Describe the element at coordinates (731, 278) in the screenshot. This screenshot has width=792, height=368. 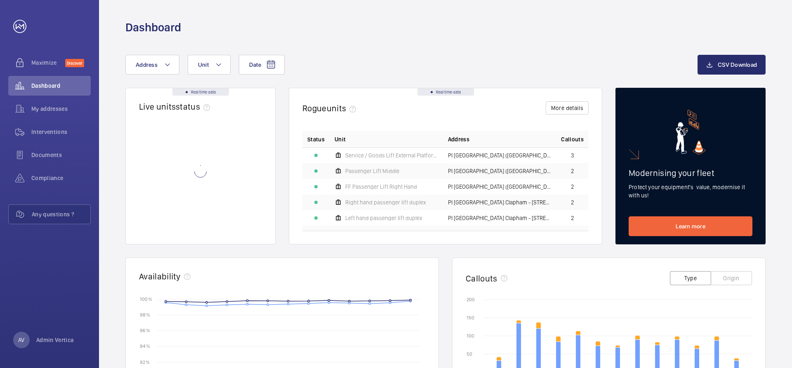
I see `button: Origin` at that location.